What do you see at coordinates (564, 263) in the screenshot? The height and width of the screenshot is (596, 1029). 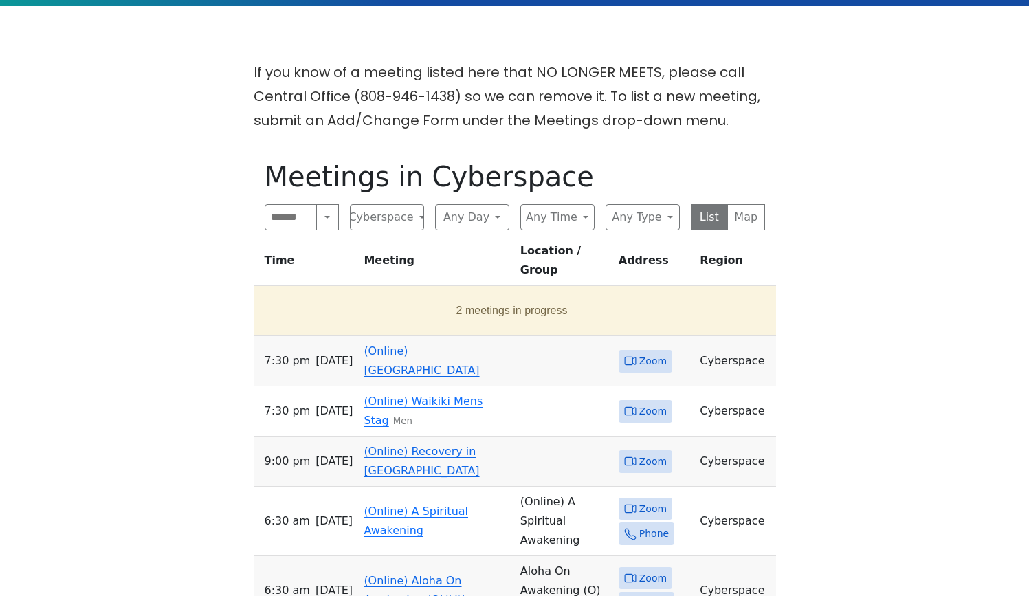 I see `th: Location / Group` at bounding box center [564, 263].